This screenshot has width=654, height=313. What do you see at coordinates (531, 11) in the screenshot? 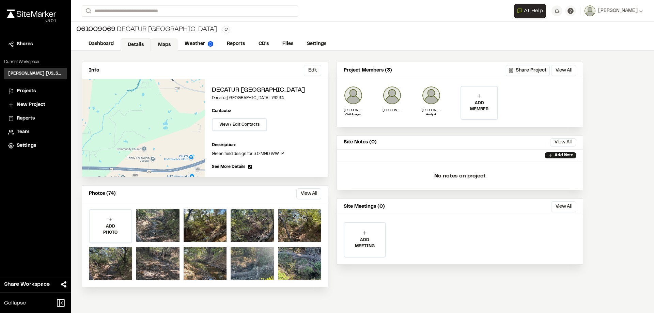
I see `div: Open AI Assistant` at bounding box center [531, 11].